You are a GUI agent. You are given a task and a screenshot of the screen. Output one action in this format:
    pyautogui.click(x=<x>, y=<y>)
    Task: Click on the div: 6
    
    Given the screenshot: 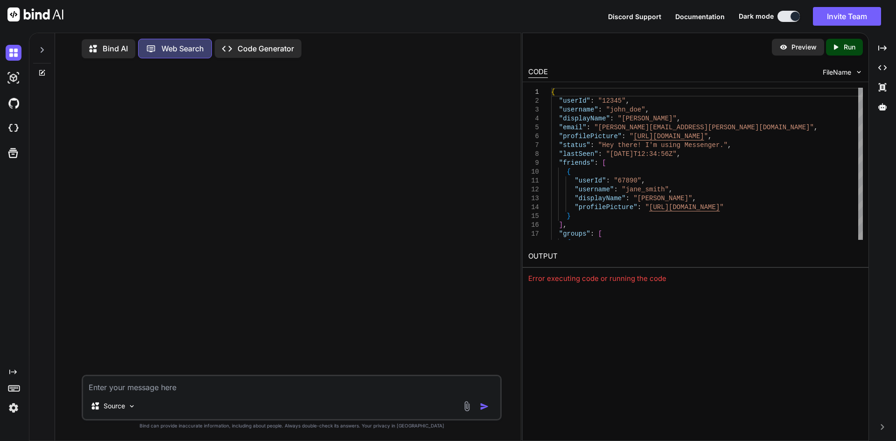 What is the action you would take?
    pyautogui.click(x=533, y=136)
    